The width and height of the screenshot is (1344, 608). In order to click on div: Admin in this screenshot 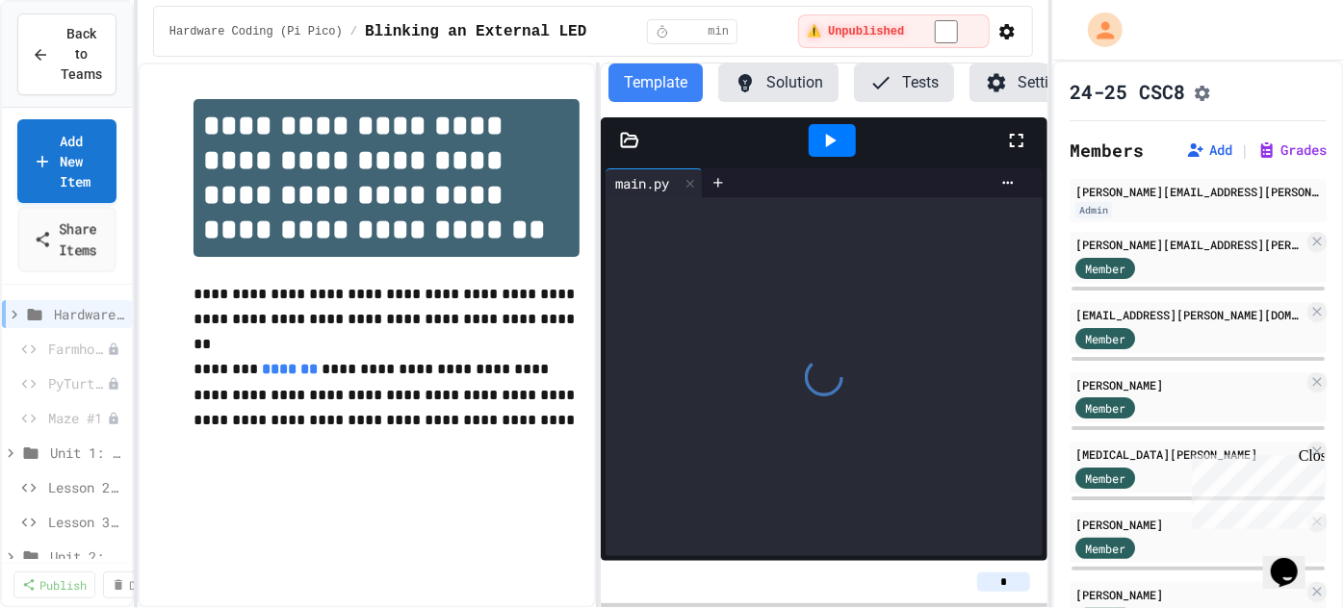, I will do `click(1093, 210)`.